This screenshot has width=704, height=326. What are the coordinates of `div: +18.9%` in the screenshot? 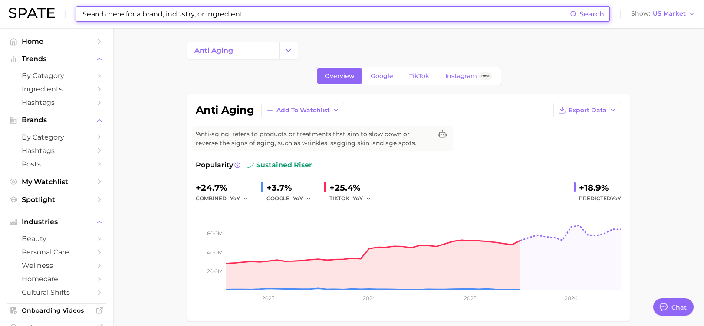 It's located at (600, 188).